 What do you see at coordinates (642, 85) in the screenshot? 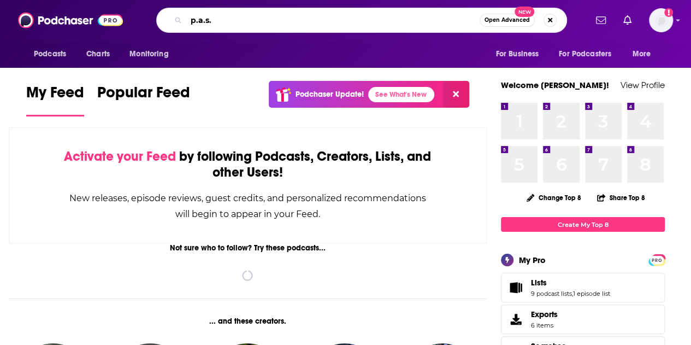
I see `a: View Profile` at bounding box center [642, 85].